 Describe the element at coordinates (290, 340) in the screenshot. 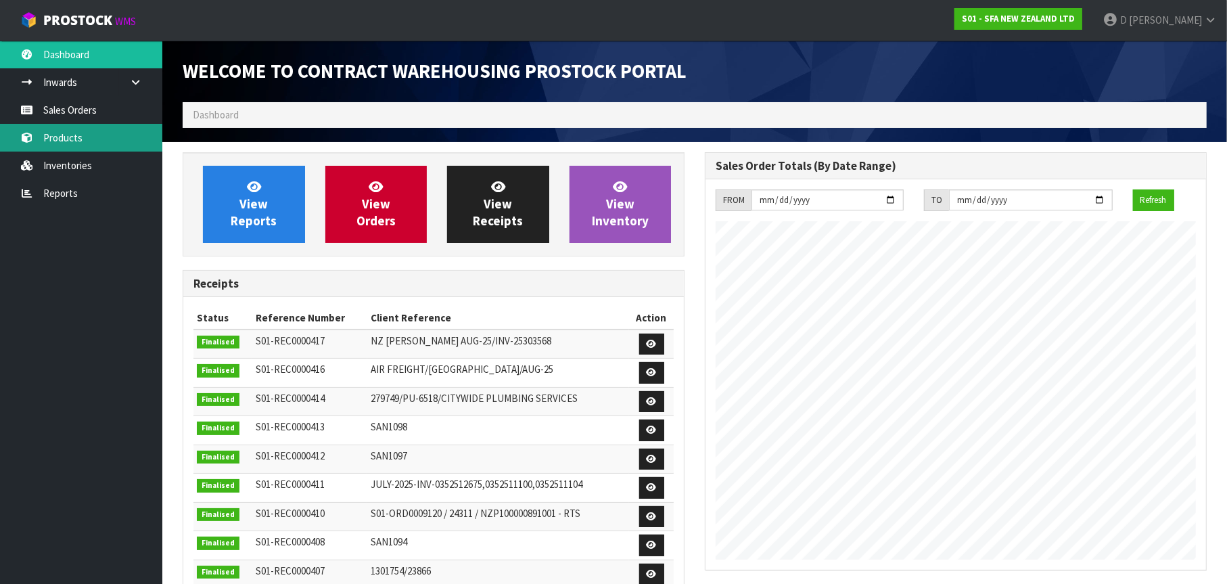

I see `span: S01-REC0000417` at that location.